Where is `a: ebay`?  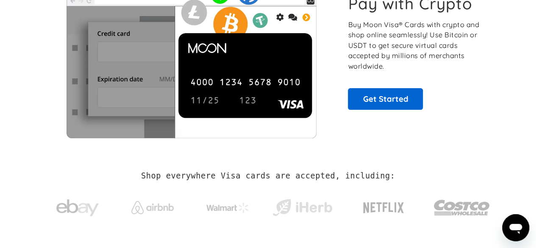
a: ebay is located at coordinates (78, 206).